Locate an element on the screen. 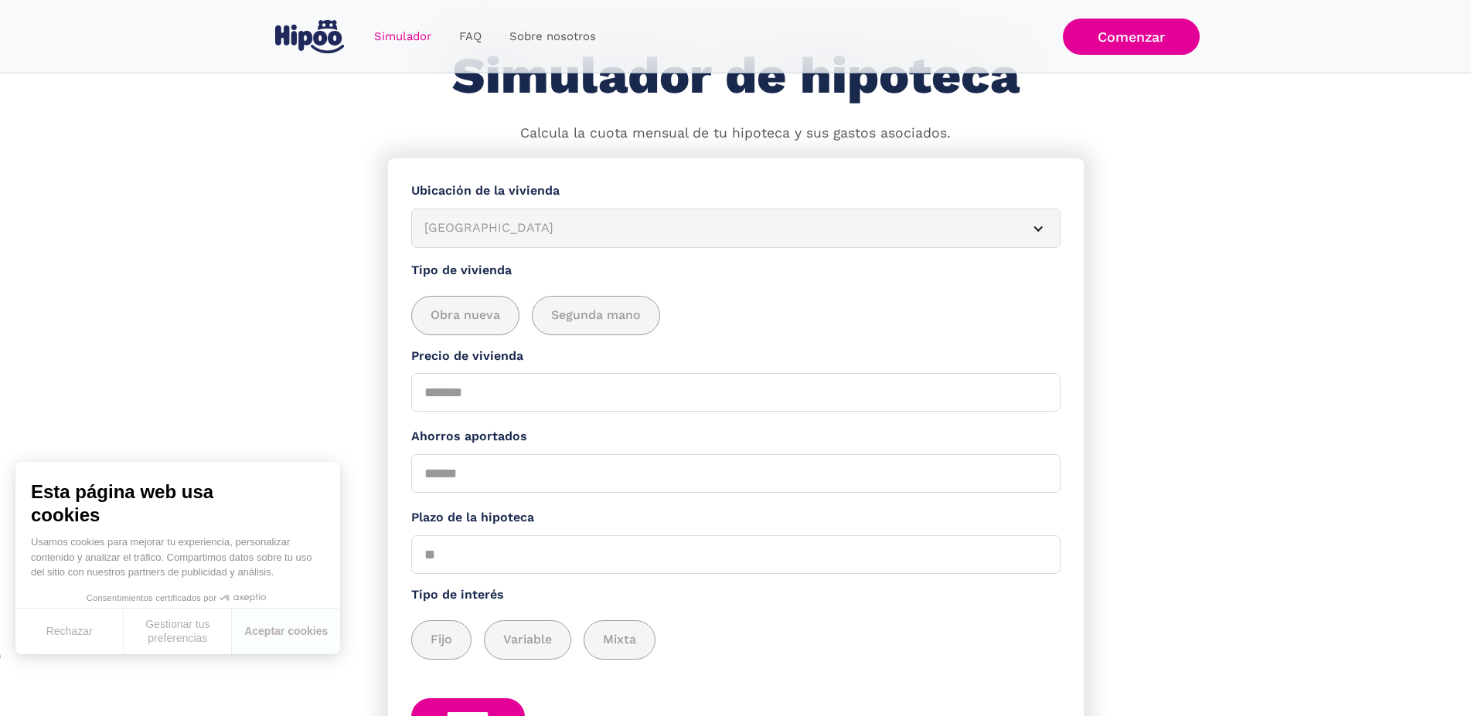 This screenshot has height=716, width=1471. h1: Simulador de hipoteca is located at coordinates (736, 76).